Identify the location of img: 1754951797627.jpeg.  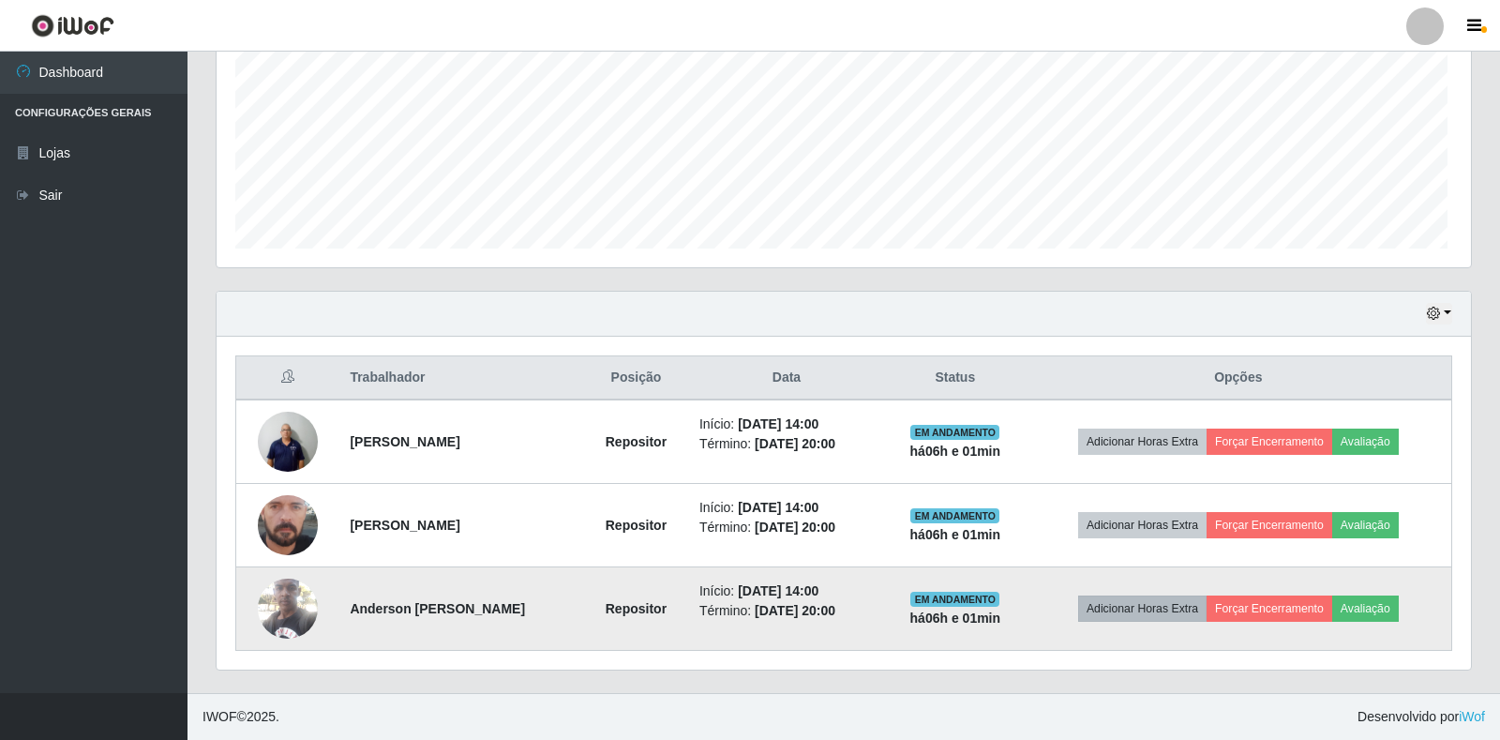
(288, 441).